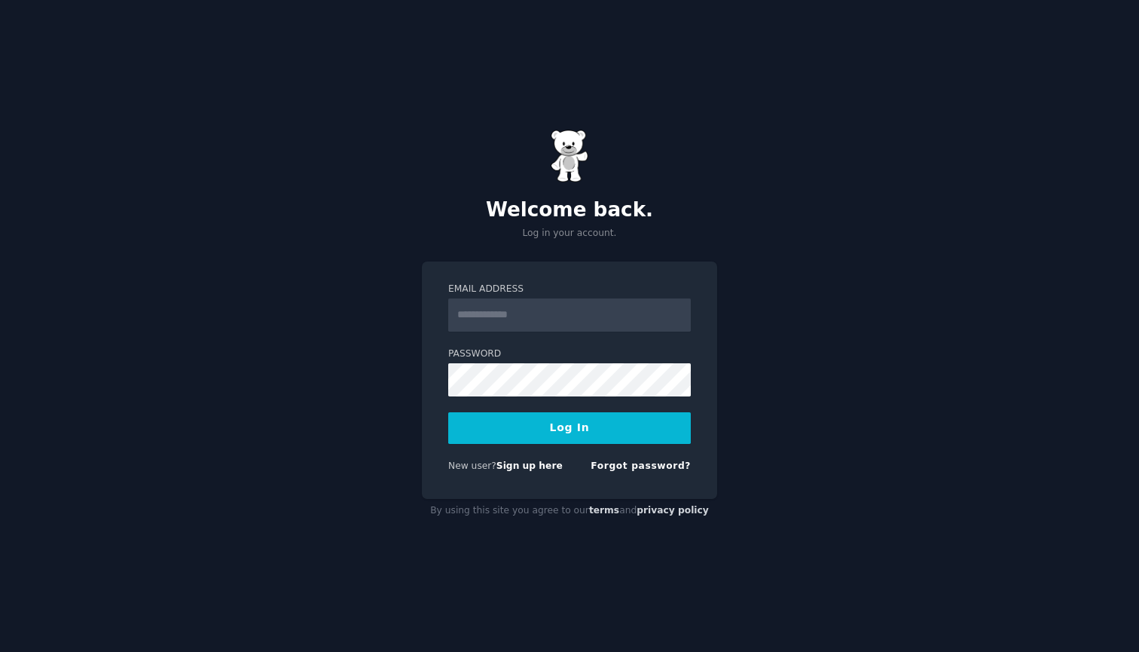 The width and height of the screenshot is (1139, 652). What do you see at coordinates (570, 511) in the screenshot?
I see `div: By using this site you agree to our and` at bounding box center [570, 511].